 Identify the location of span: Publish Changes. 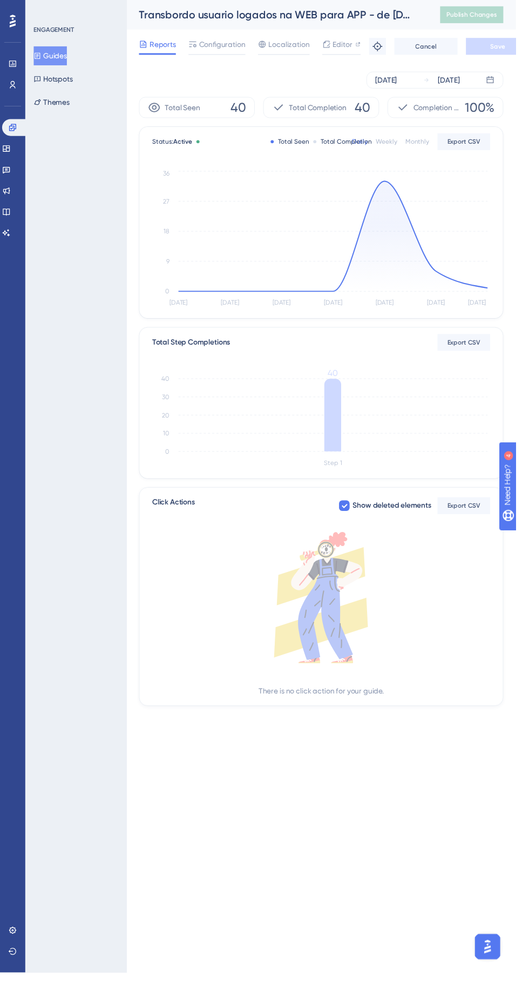
(484, 15).